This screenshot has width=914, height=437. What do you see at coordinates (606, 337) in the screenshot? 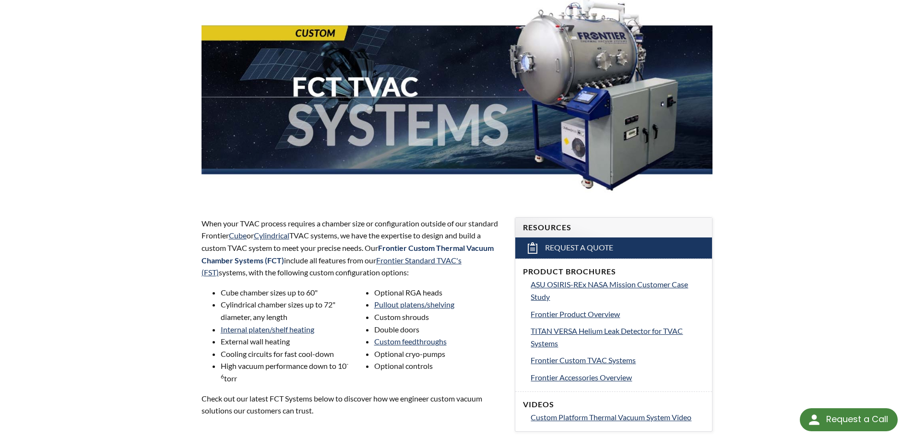
I see `span: TITAN VERSA Helium Leak Detector for TVAC Systems` at bounding box center [606, 337].